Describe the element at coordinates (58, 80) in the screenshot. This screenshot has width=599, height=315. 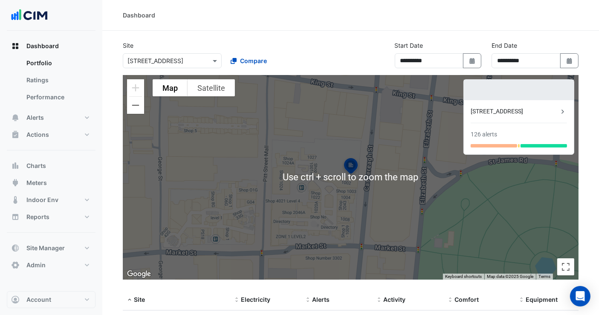
I see `a: Ratings` at that location.